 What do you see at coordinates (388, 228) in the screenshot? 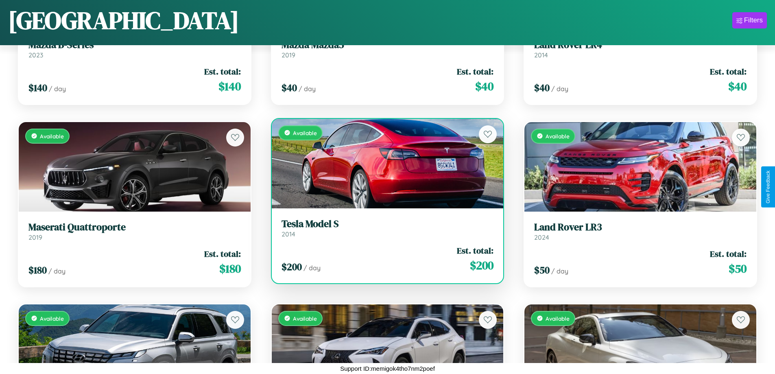
I see `a: Tesla Model S2014` at bounding box center [388, 228].